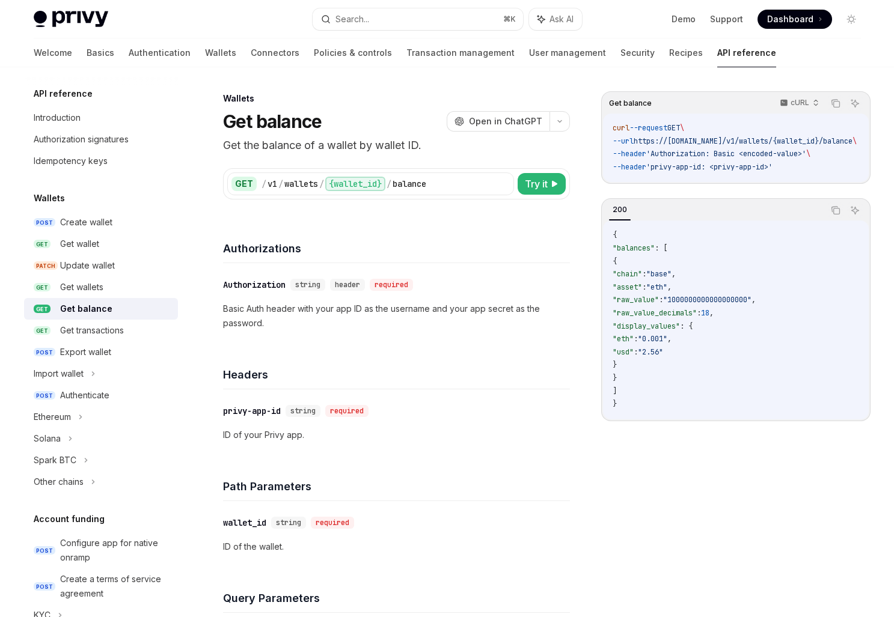 The height and width of the screenshot is (617, 894). Describe the element at coordinates (81, 139) in the screenshot. I see `div: Authorization signatures` at that location.